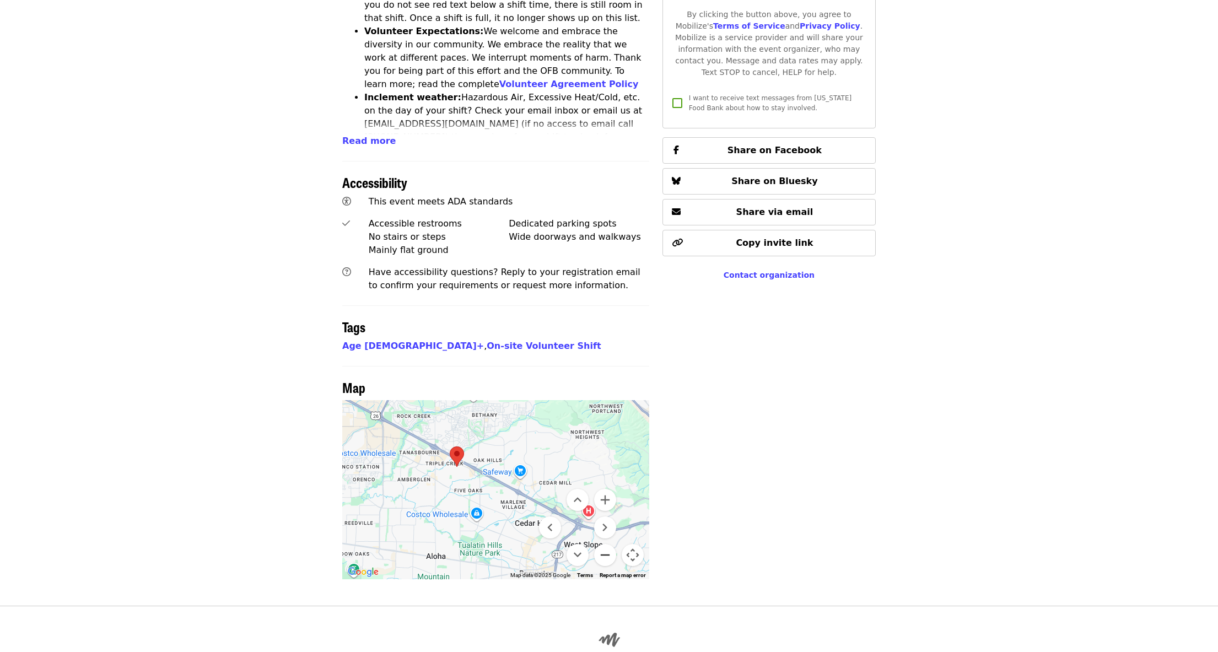 The height and width of the screenshot is (652, 1218). Describe the element at coordinates (769, 44) in the screenshot. I see `div: By clicking the button above, you agree to Mobilize's and . Mobilize is a service provider and wi...` at that location.